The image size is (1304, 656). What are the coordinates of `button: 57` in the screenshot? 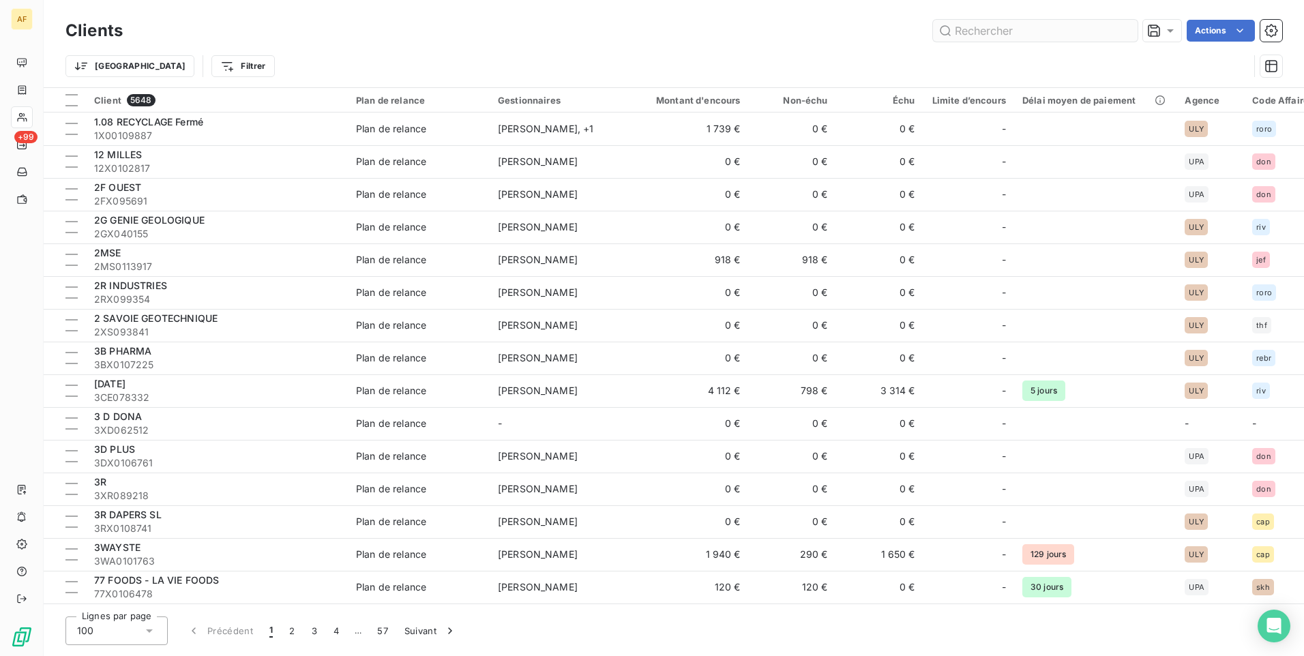 It's located at (383, 631).